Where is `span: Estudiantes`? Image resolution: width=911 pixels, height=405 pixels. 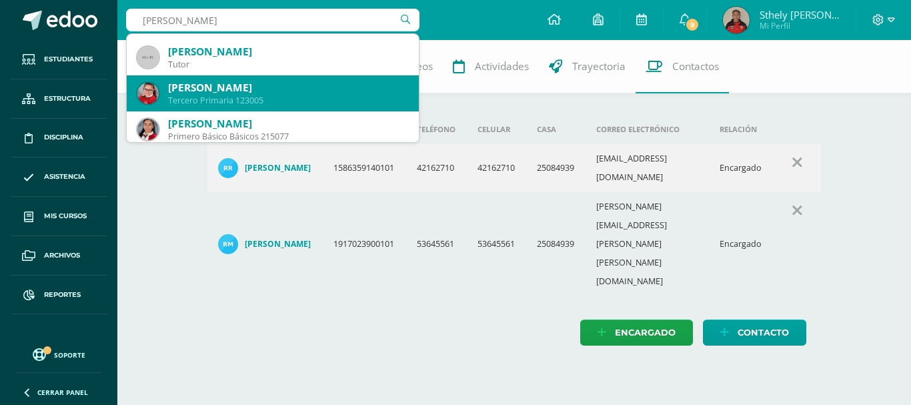
span: Estudiantes is located at coordinates (68, 59).